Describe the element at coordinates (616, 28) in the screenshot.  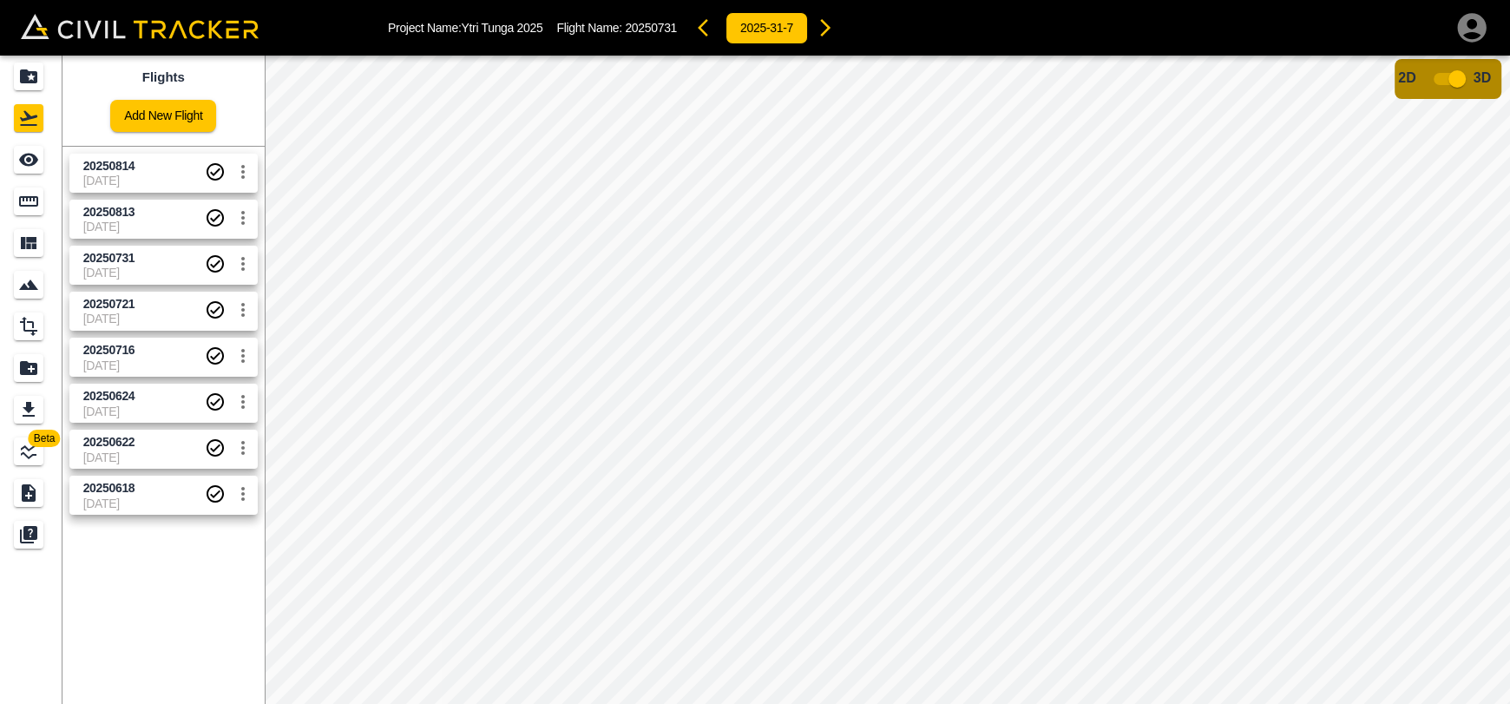
I see `p: Flight Name:` at that location.